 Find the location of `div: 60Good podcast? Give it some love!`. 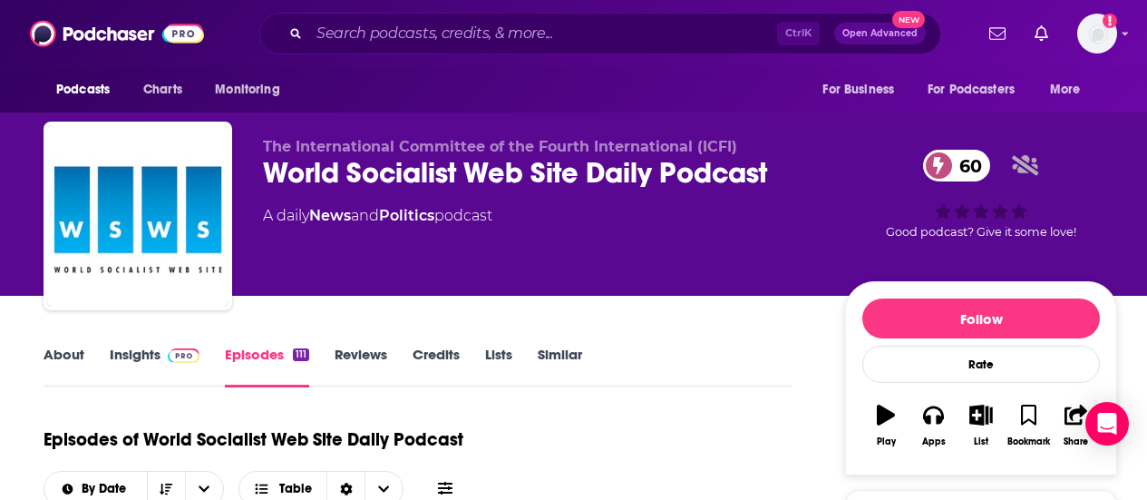

div: 60Good podcast? Give it some love! is located at coordinates (981, 194).